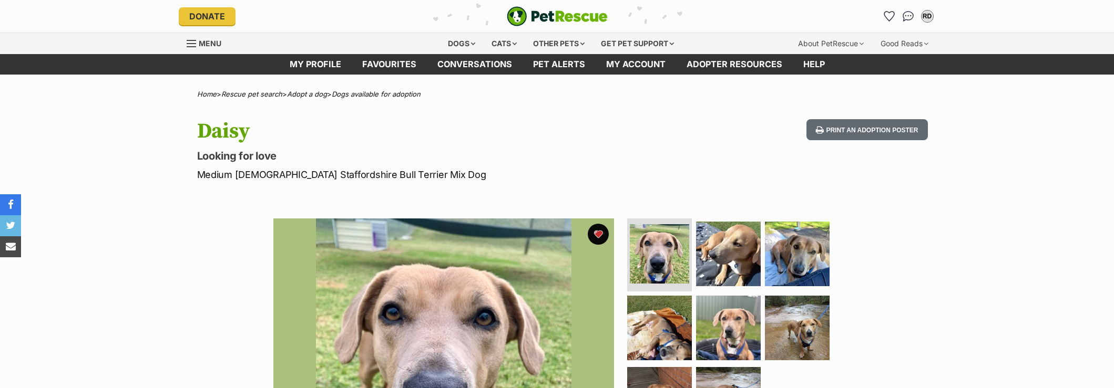 This screenshot has height=388, width=1114. What do you see at coordinates (475, 64) in the screenshot?
I see `a: conversations` at bounding box center [475, 64].